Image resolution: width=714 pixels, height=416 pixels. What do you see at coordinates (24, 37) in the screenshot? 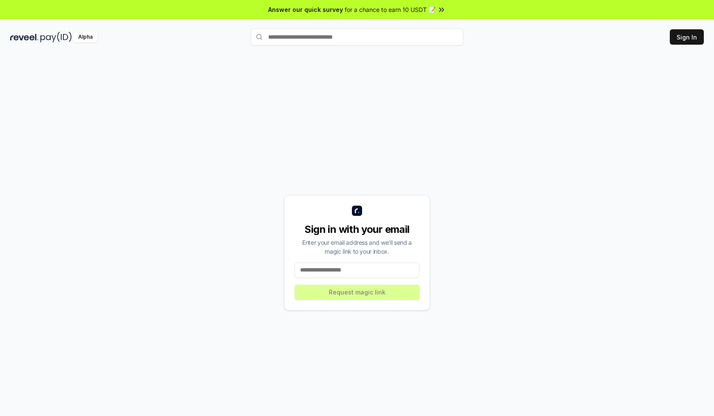
I see `img: reveel_dark` at bounding box center [24, 37].